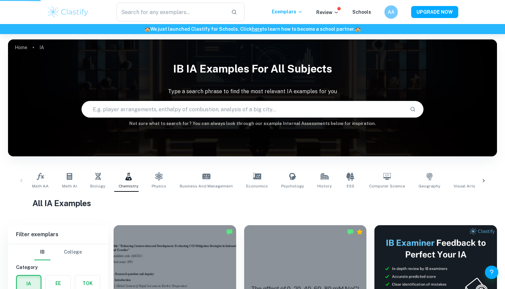 This screenshot has height=289, width=505. I want to click on h6: AA, so click(391, 12).